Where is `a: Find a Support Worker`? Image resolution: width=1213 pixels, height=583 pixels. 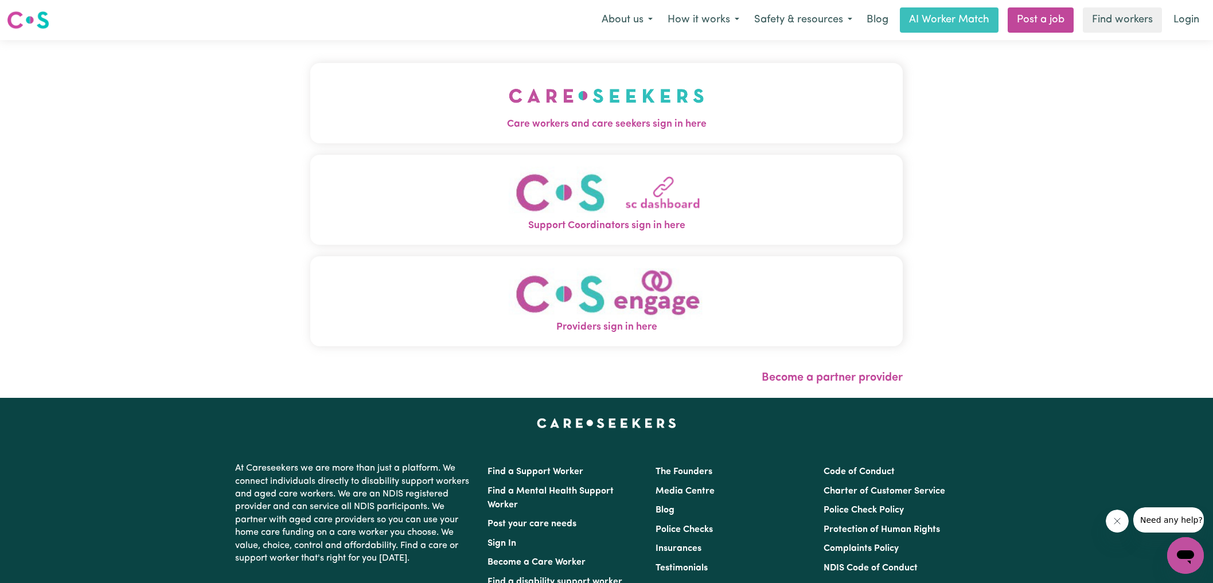
a: Find a Support Worker is located at coordinates (535, 472).